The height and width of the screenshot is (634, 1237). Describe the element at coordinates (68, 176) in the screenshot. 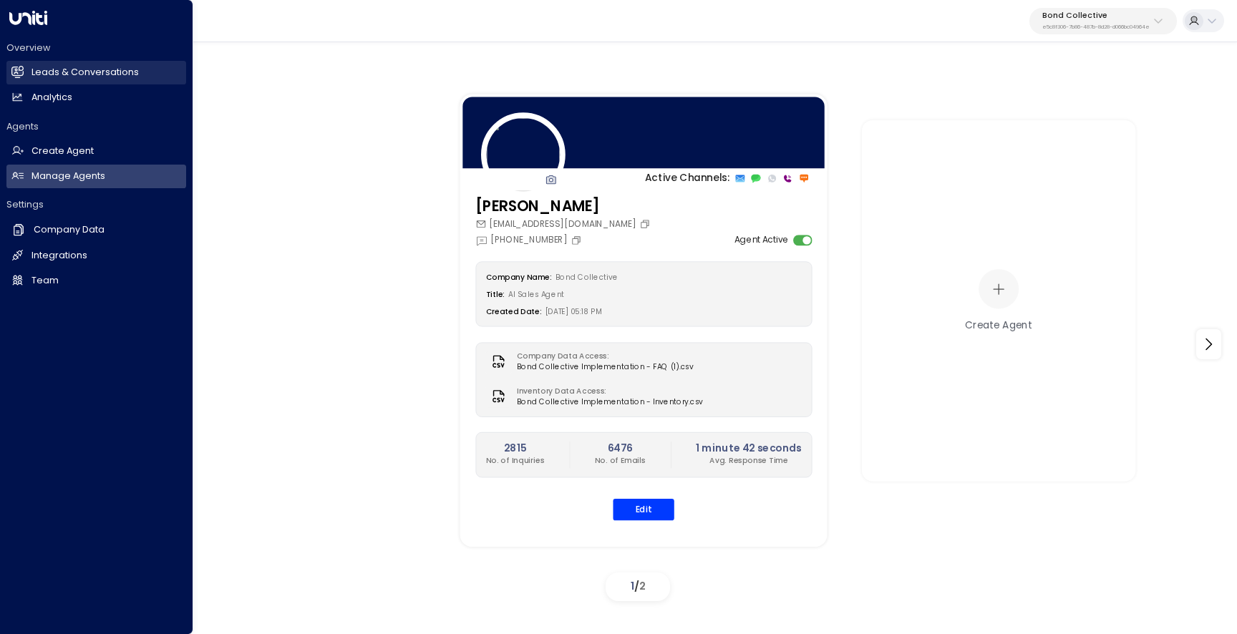

I see `h2: Manage Agents` at that location.